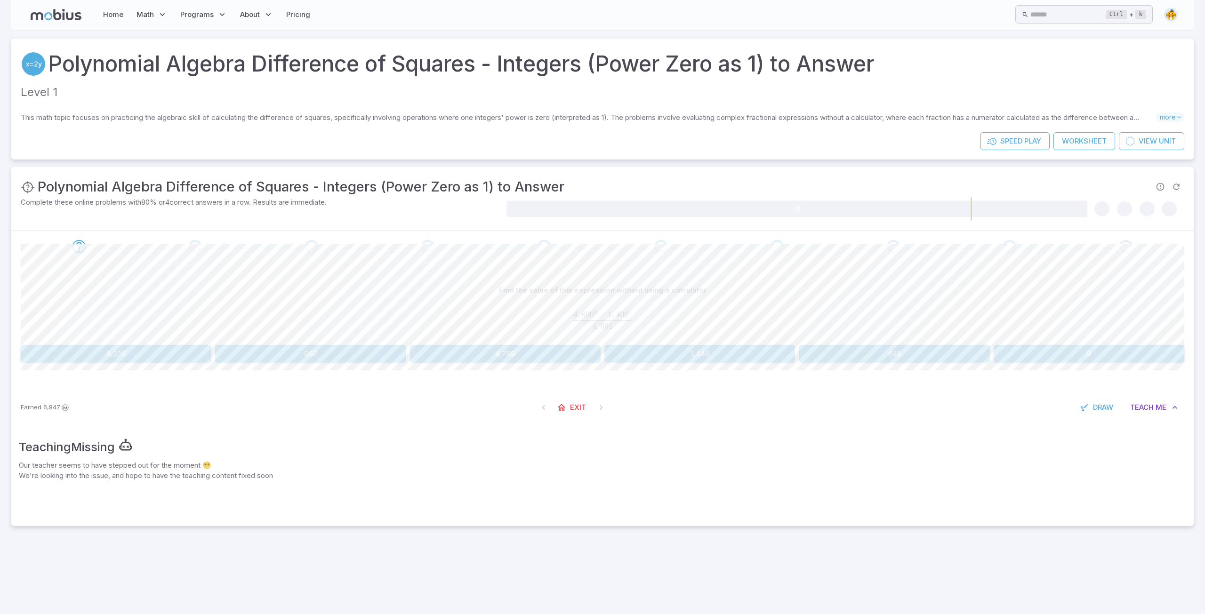 This screenshot has height=614, width=1205. What do you see at coordinates (544, 408) in the screenshot?
I see `span: On First Question` at bounding box center [544, 408].